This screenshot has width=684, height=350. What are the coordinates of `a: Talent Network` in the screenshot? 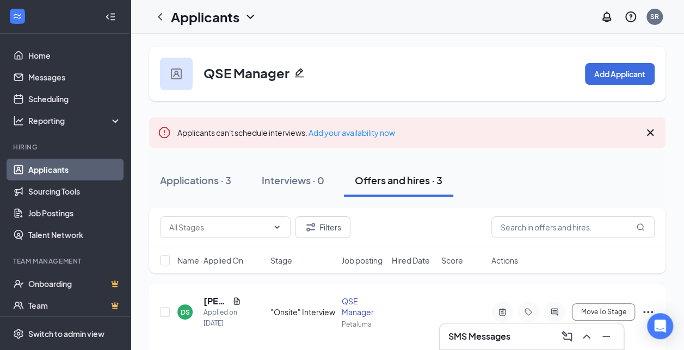 It's located at (75, 235).